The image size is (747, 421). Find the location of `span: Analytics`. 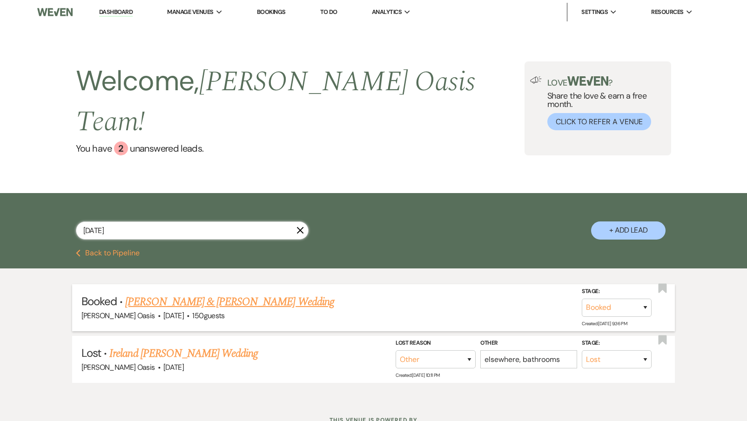

span: Analytics is located at coordinates (387, 12).